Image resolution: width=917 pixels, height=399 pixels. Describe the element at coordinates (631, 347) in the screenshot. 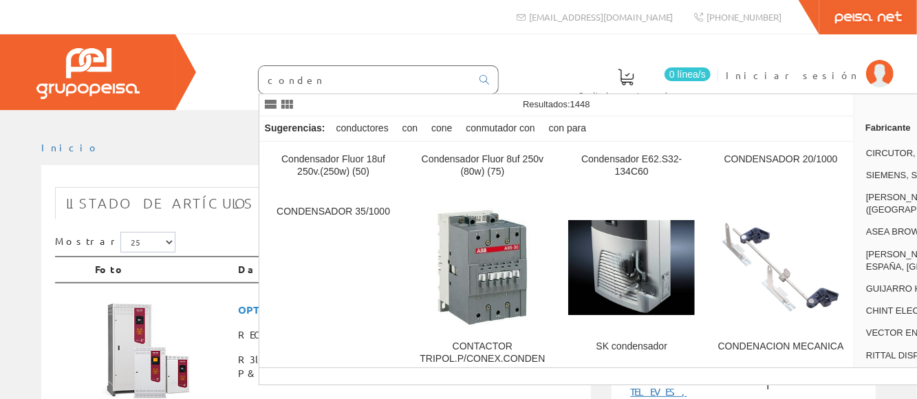

I see `div: SK condensador` at that location.